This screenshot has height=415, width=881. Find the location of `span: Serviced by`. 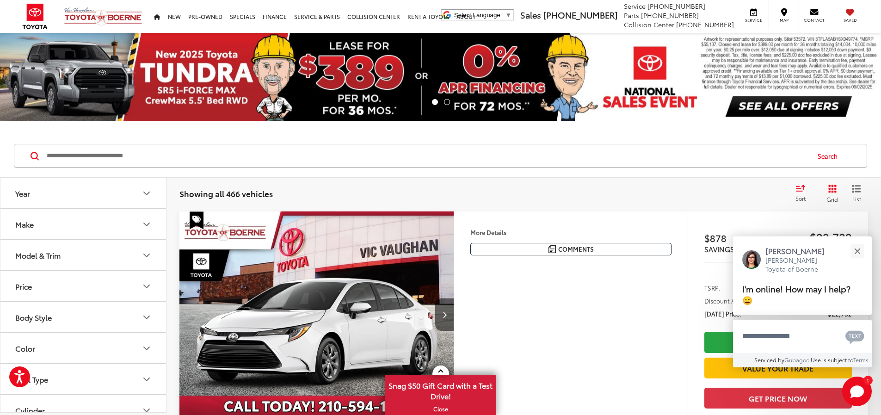

span: Serviced by is located at coordinates (769, 359).